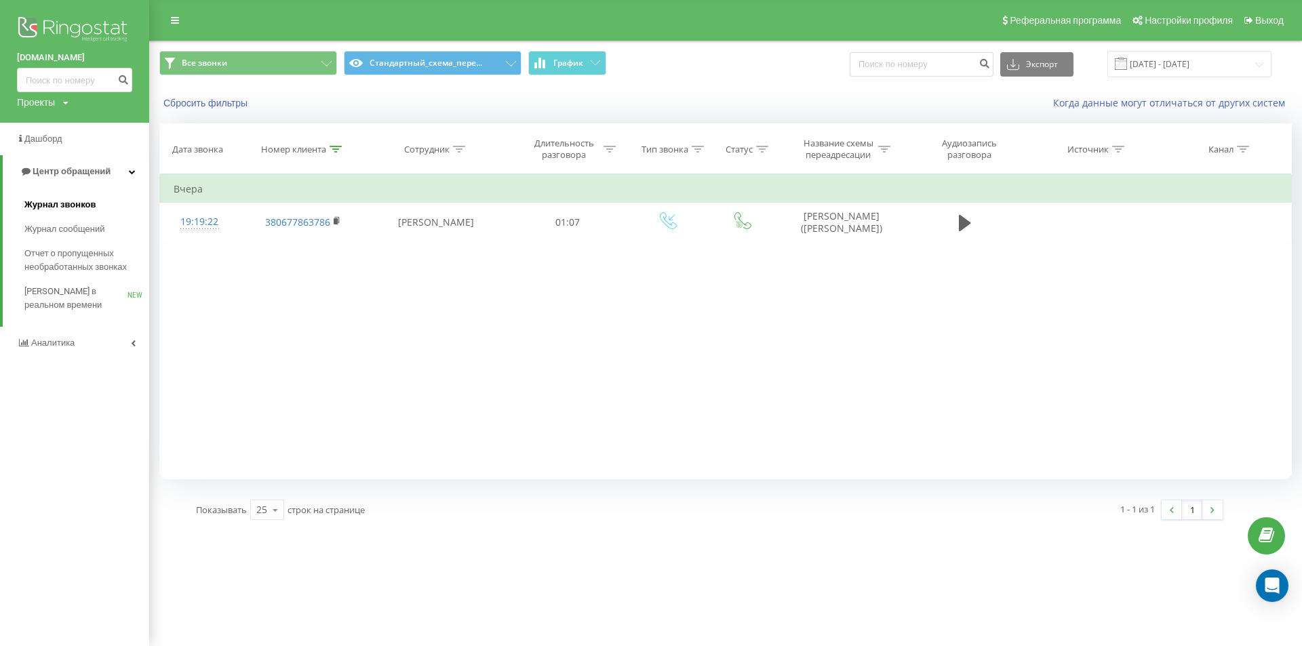 This screenshot has height=646, width=1302. Describe the element at coordinates (1192, 510) in the screenshot. I see `a: 1` at that location.